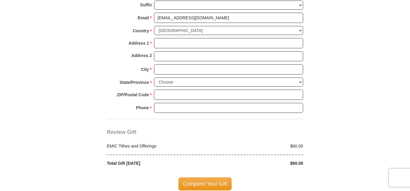 The height and width of the screenshot is (191, 410). Describe the element at coordinates (133, 95) in the screenshot. I see `strong: ZIP/Postal Code` at that location.